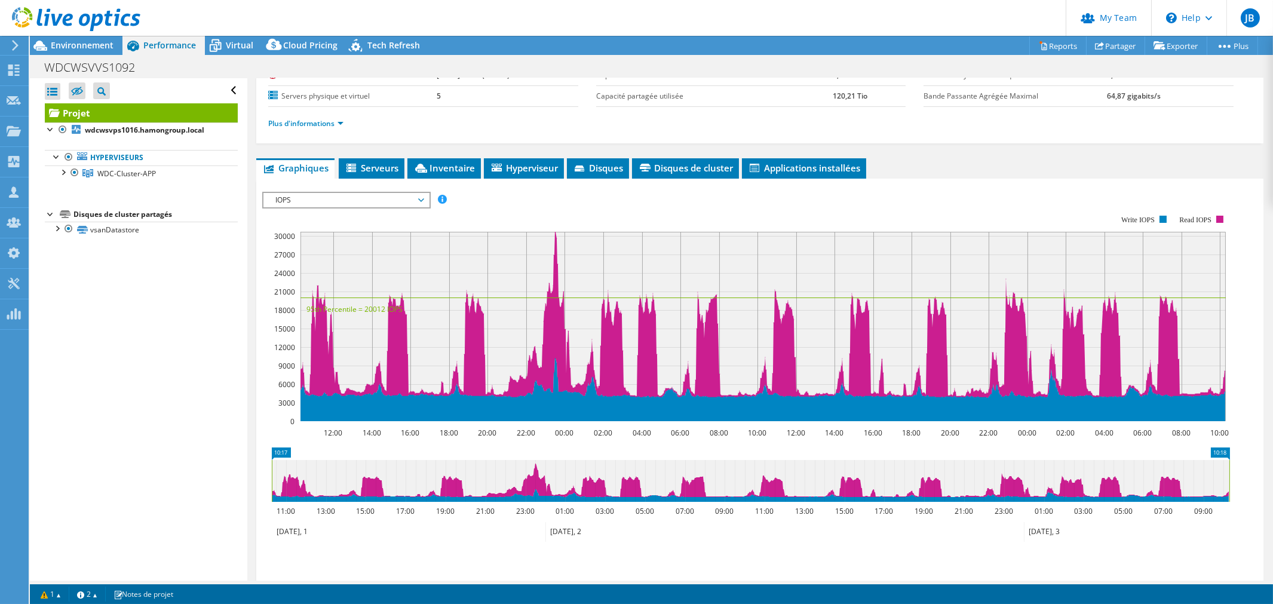 The height and width of the screenshot is (604, 1273). Describe the element at coordinates (141, 113) in the screenshot. I see `a: Projet` at that location.